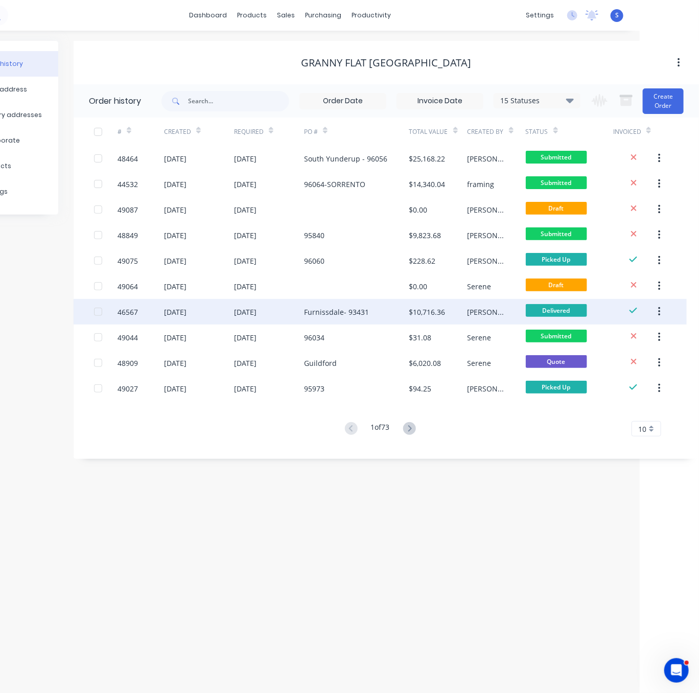 Image resolution: width=699 pixels, height=693 pixels. Describe the element at coordinates (537, 101) in the screenshot. I see `div: 15 Statuses` at that location.